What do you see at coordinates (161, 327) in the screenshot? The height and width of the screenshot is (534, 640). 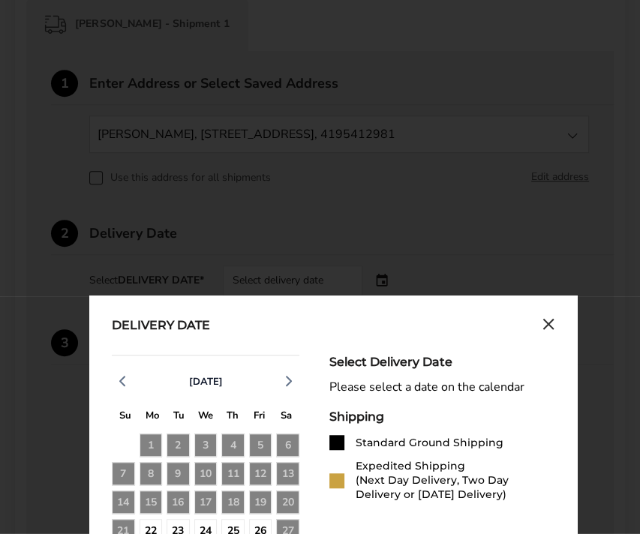 I see `div: Delivery Date` at bounding box center [161, 327].